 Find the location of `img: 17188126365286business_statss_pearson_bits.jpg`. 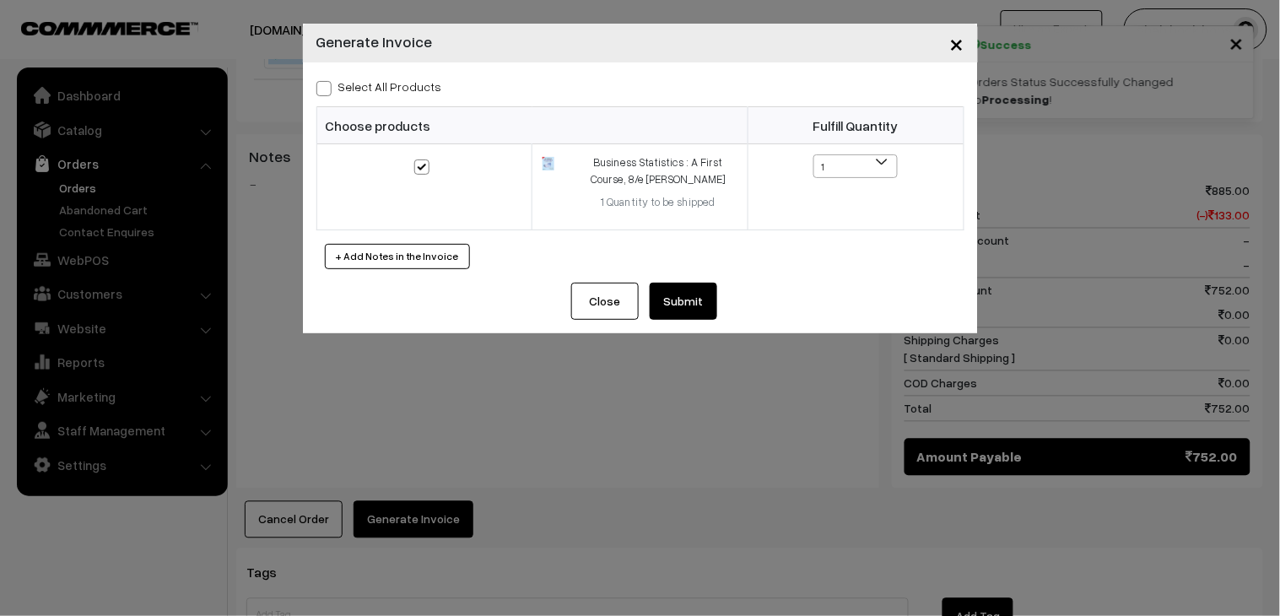

img: 17188126365286business_statss_pearson_bits.jpg is located at coordinates (548, 164).